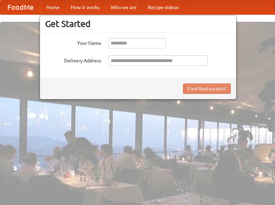  What do you see at coordinates (163, 7) in the screenshot?
I see `a: Recipe videos` at bounding box center [163, 7].